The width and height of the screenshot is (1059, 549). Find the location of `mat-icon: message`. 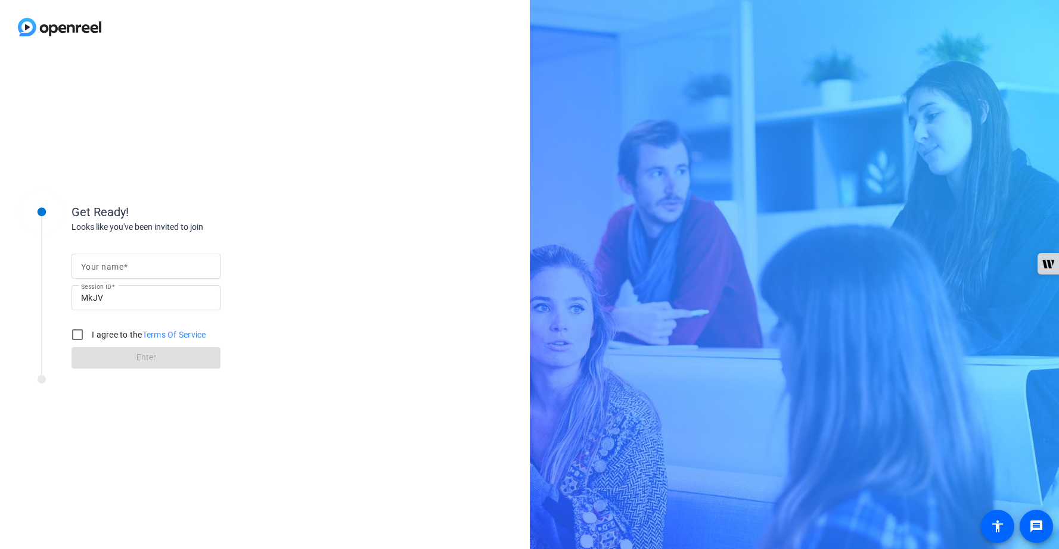

mat-icon: message is located at coordinates (1036, 527).